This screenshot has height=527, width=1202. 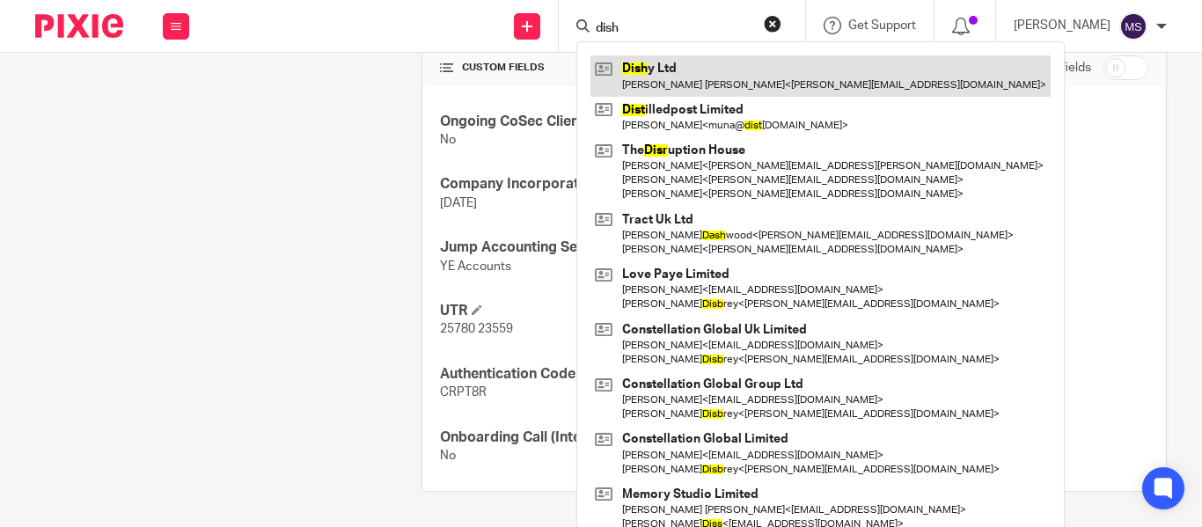 I want to click on h4: Ongoing CoSec Client, so click(x=617, y=121).